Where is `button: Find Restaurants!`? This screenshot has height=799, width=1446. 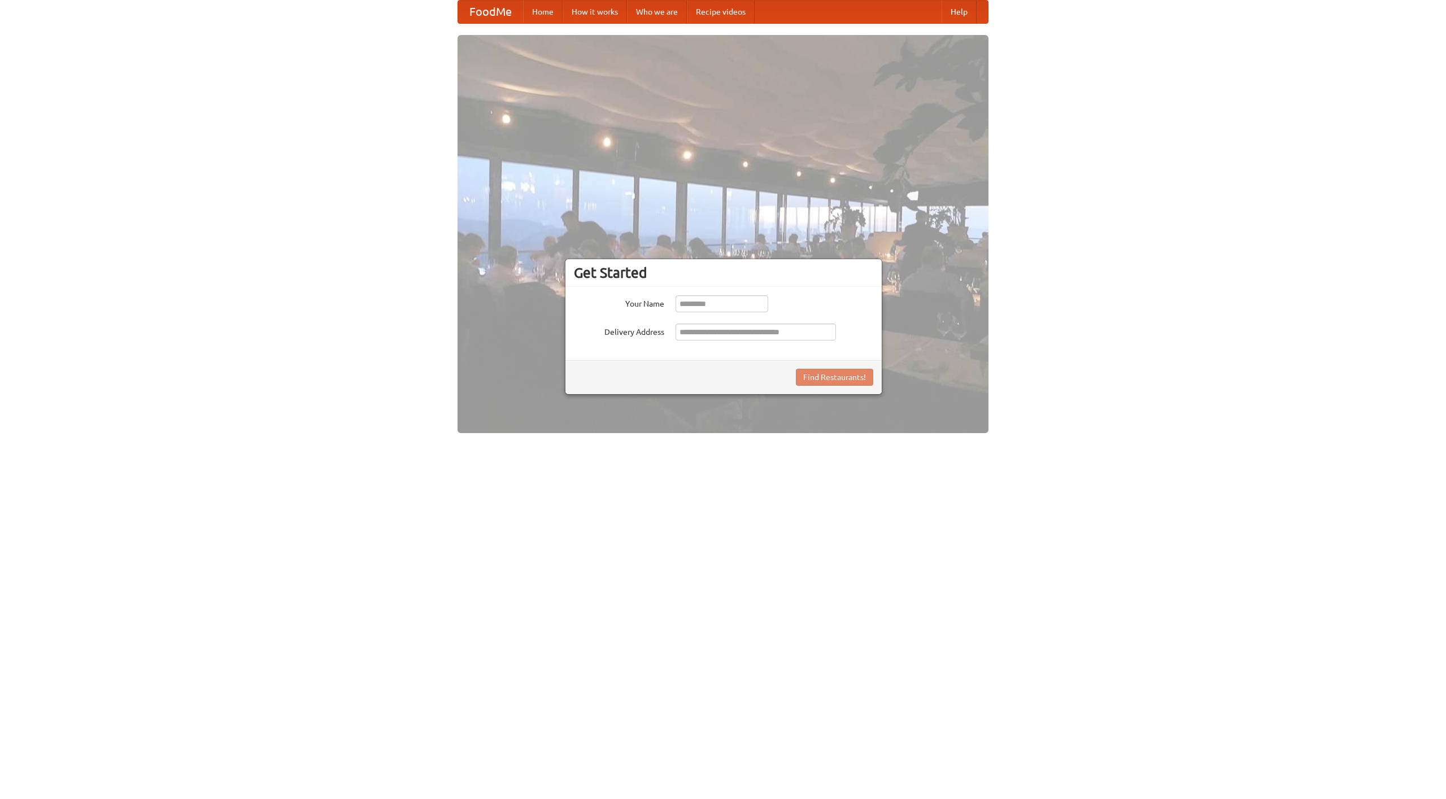
button: Find Restaurants! is located at coordinates (834, 377).